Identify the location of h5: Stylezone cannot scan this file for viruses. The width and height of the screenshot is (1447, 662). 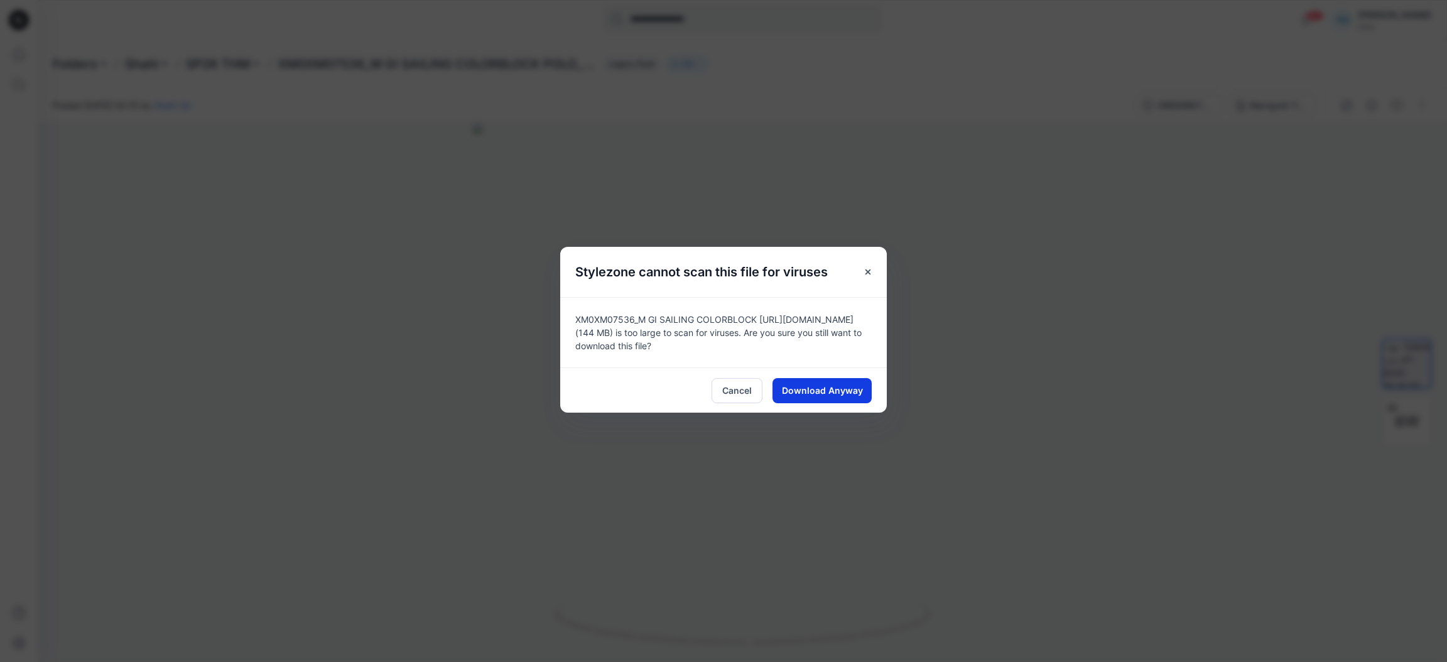
(701, 272).